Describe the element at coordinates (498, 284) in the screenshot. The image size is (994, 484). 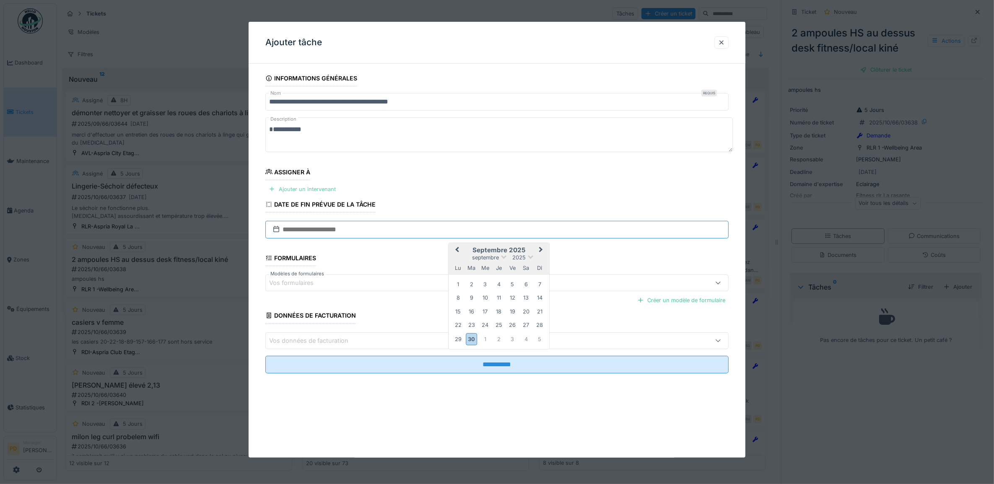
I see `div: Choose jeudi 4 septembre 2025` at that location.